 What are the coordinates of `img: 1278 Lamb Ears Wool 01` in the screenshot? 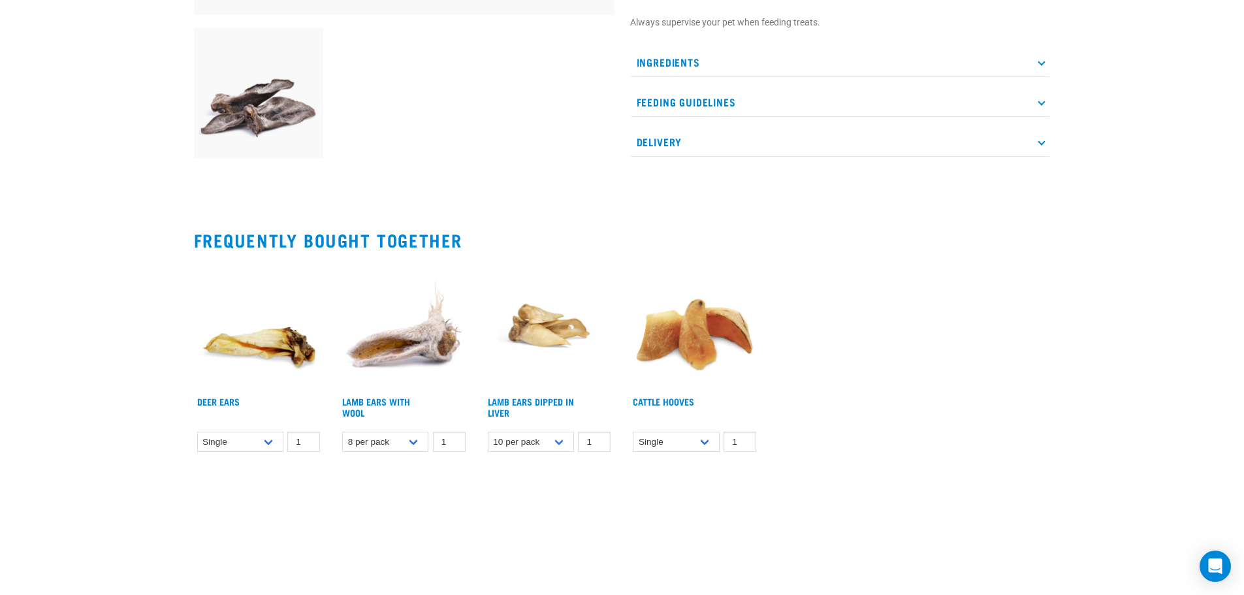 It's located at (404, 325).